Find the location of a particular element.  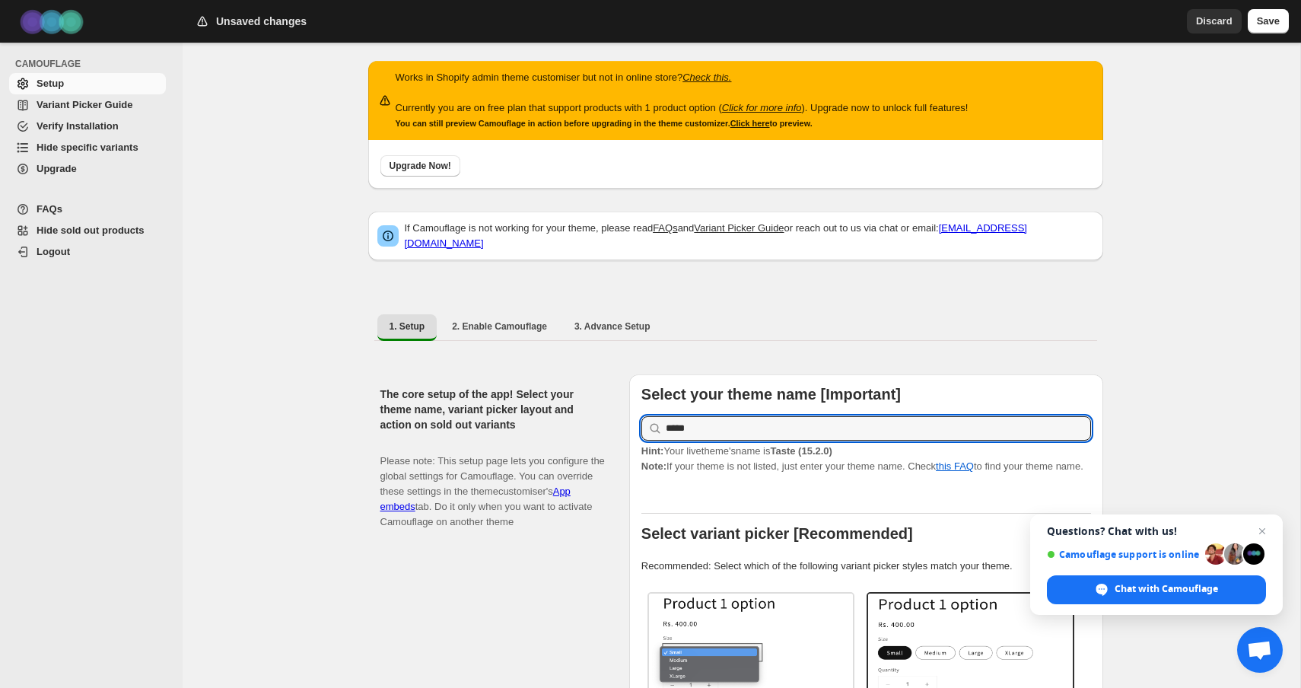

a: Setup is located at coordinates (87, 84).